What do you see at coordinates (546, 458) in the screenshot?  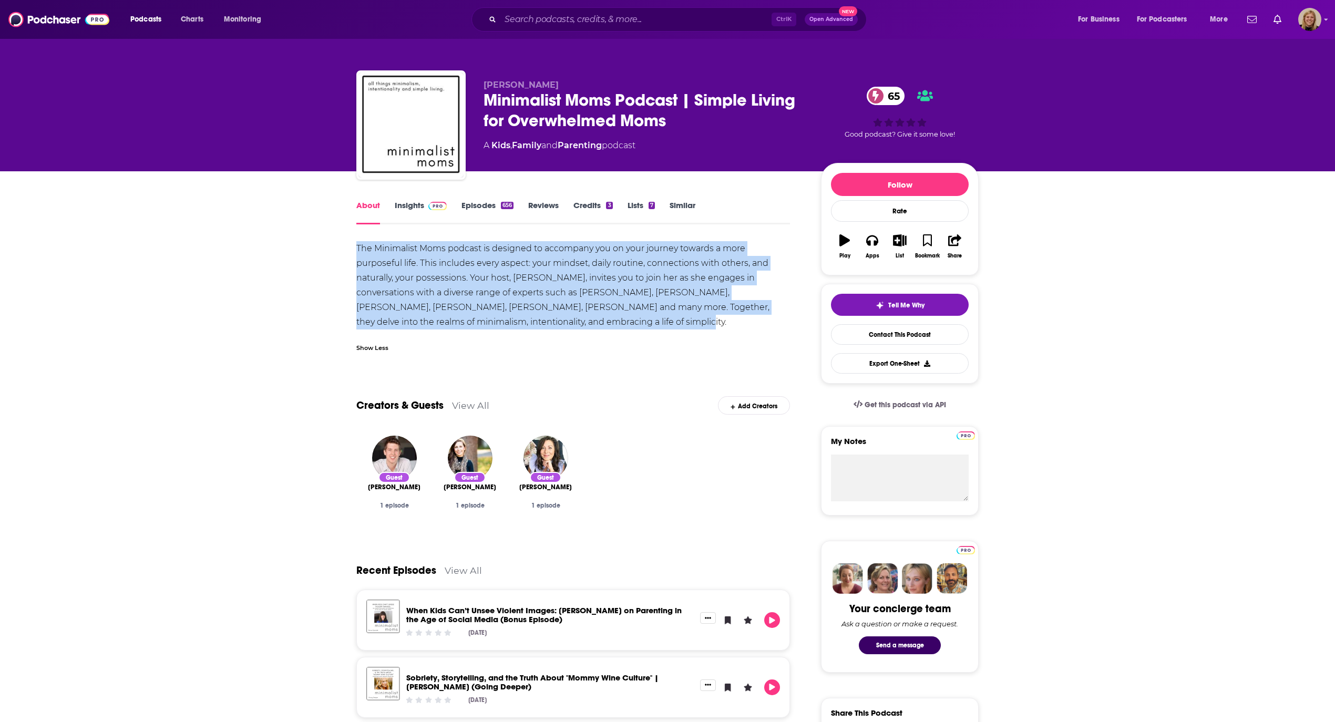 I see `img: Myquillyn Smith` at bounding box center [546, 458].